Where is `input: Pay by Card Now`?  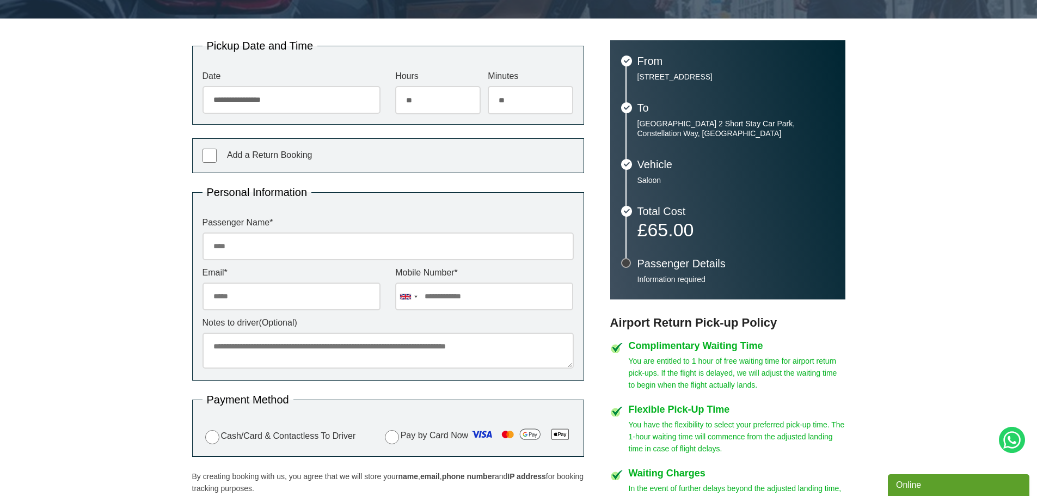
input: Pay by Card Now is located at coordinates (392, 437).